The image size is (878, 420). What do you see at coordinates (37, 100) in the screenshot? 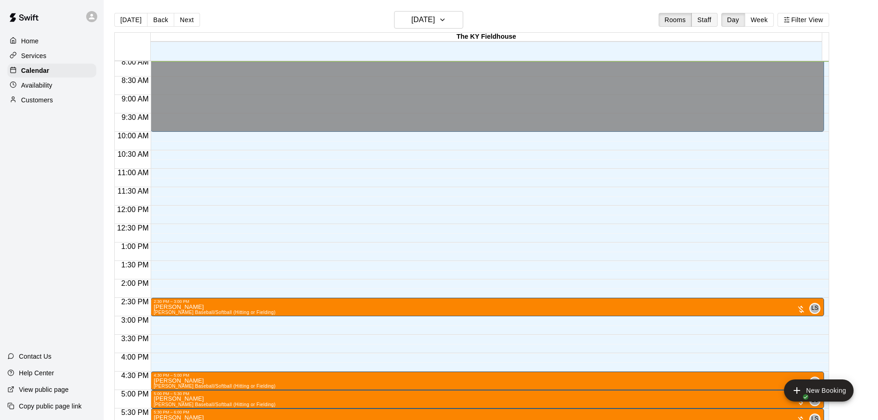
I see `p: Customers` at bounding box center [37, 100].